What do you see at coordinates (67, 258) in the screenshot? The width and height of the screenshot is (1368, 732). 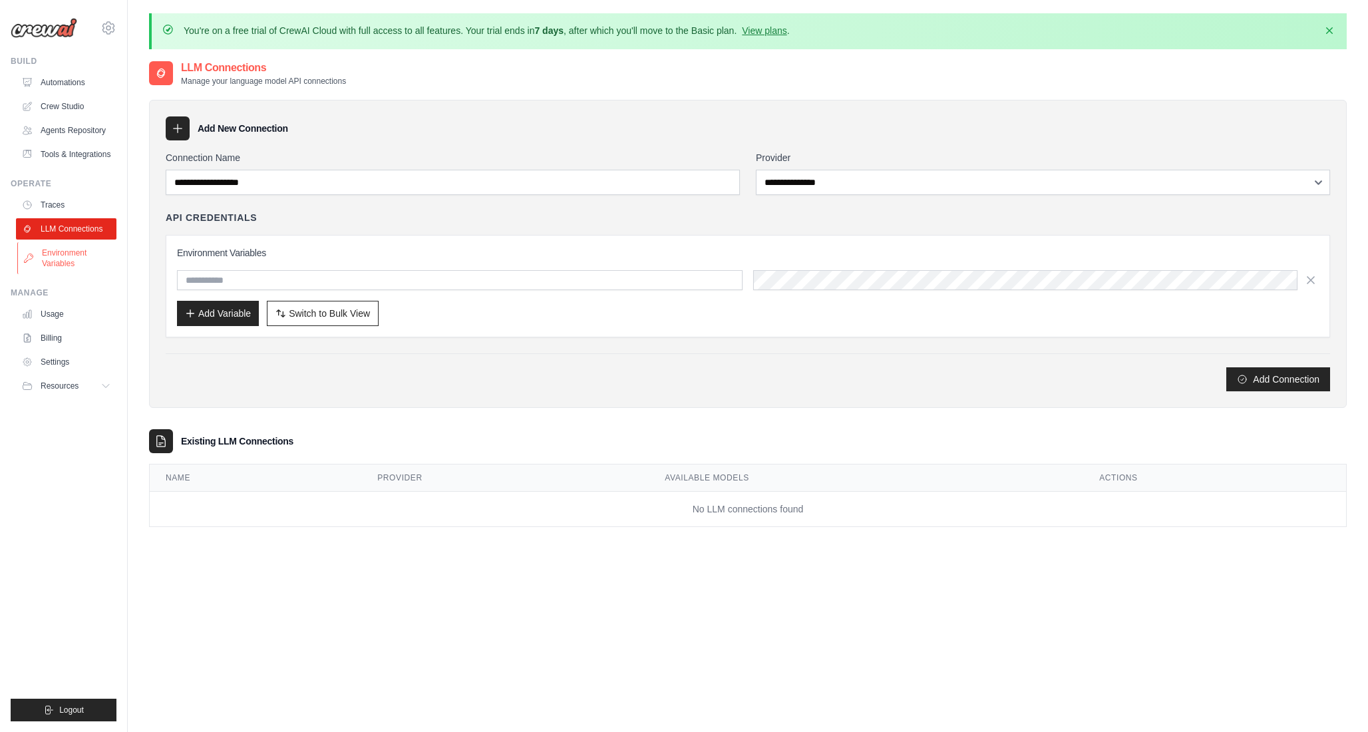 I see `a: Environment Variables` at bounding box center [67, 258].